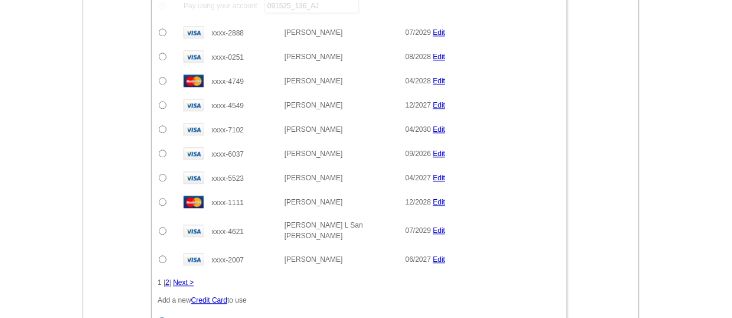  I want to click on span: 04/2030, so click(418, 129).